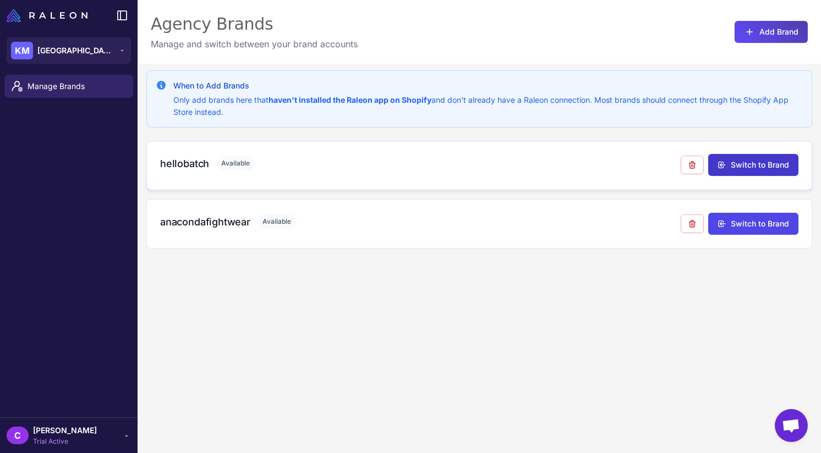 Image resolution: width=821 pixels, height=453 pixels. What do you see at coordinates (18, 436) in the screenshot?
I see `div: C` at bounding box center [18, 436].